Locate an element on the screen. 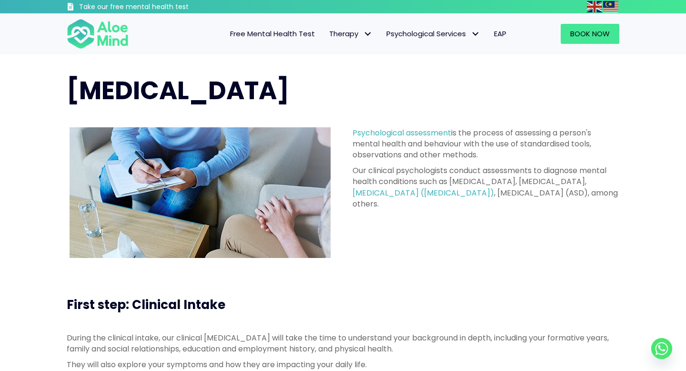 This screenshot has width=686, height=371. img: Aloe mind Logo is located at coordinates (98, 34).